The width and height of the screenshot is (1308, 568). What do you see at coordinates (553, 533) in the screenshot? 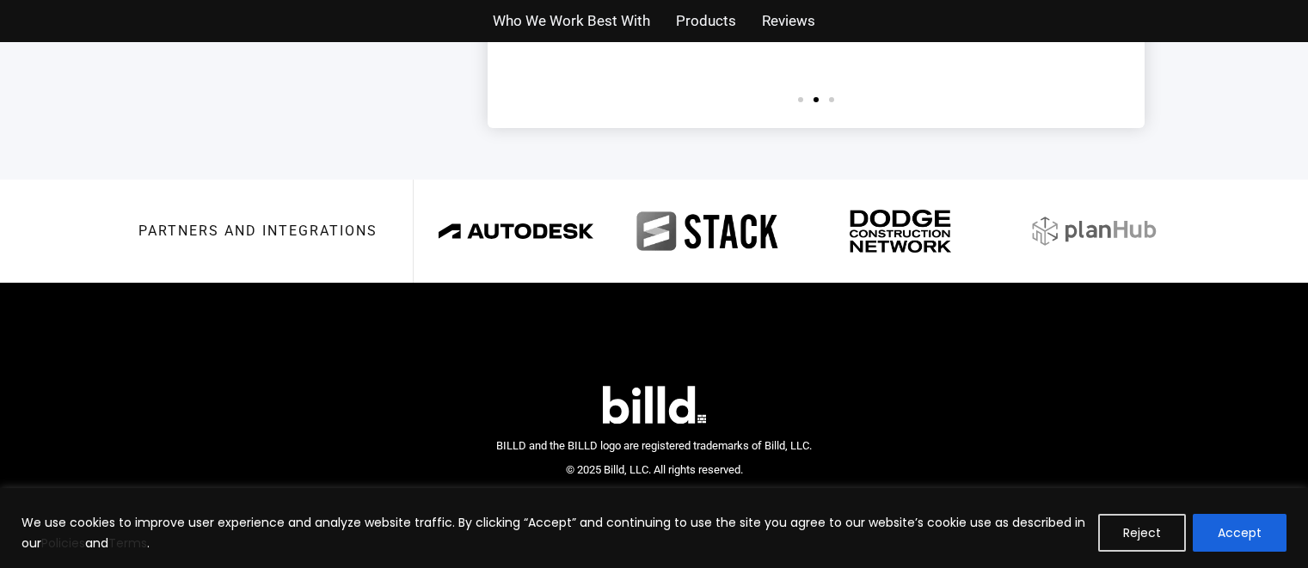
I see `p: We use cookies to improve user experience and analyze website traffic. By clicking “Accept” and c...` at bounding box center [553, 533].